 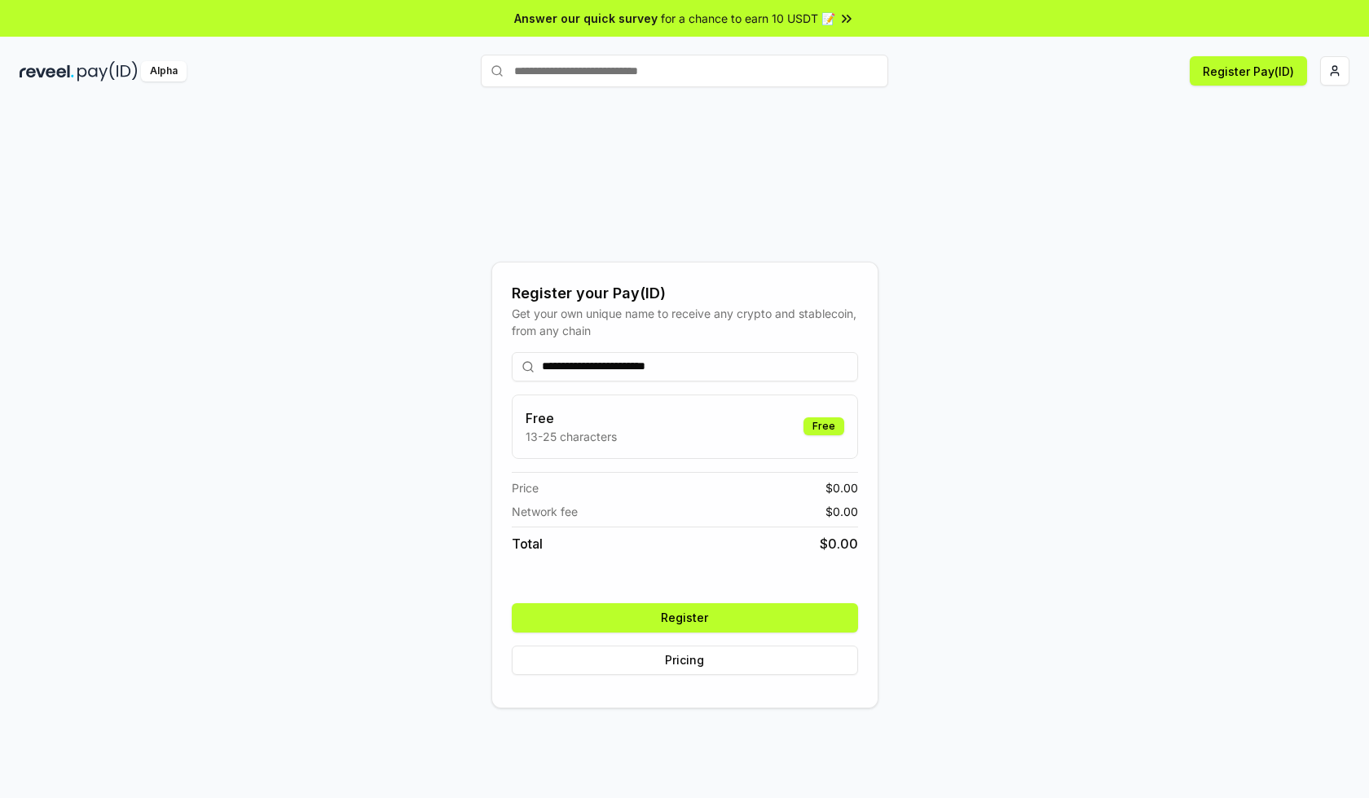 I want to click on span: for a chance to earn 10 USDT 📝, so click(x=748, y=18).